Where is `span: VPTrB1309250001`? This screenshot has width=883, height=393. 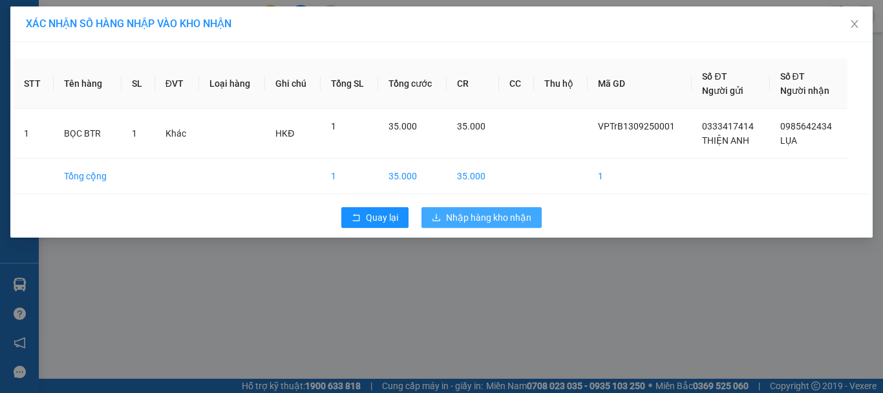
span: VPTrB1309250001 is located at coordinates (636, 126).